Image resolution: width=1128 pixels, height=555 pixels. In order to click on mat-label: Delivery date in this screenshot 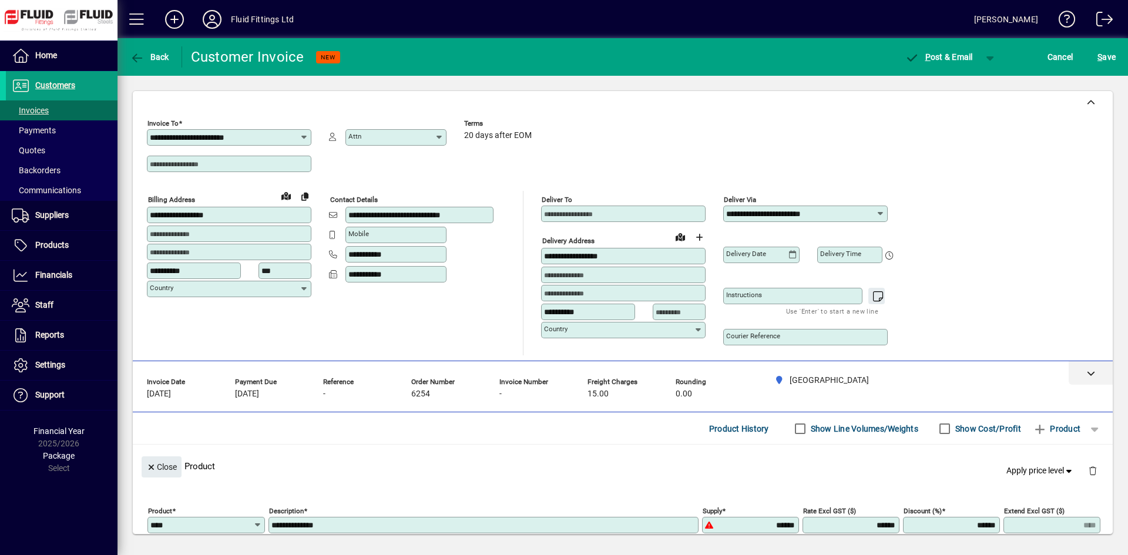, I will do `click(746, 254)`.